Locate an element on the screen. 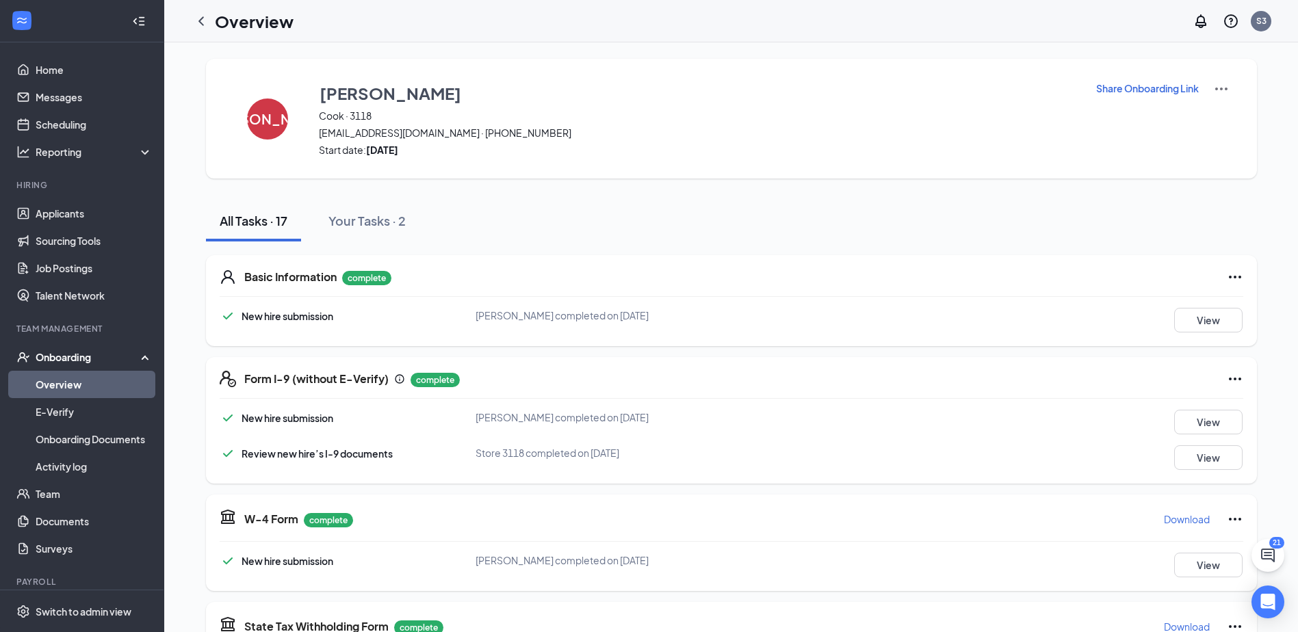 The width and height of the screenshot is (1298, 632). a: Overview is located at coordinates (94, 384).